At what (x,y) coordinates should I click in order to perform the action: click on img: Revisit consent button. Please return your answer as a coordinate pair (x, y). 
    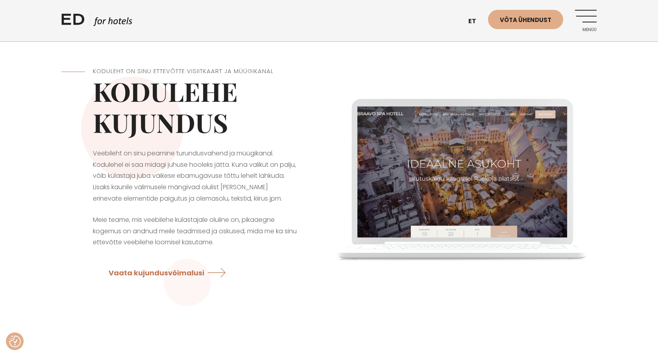
    Looking at the image, I should click on (15, 341).